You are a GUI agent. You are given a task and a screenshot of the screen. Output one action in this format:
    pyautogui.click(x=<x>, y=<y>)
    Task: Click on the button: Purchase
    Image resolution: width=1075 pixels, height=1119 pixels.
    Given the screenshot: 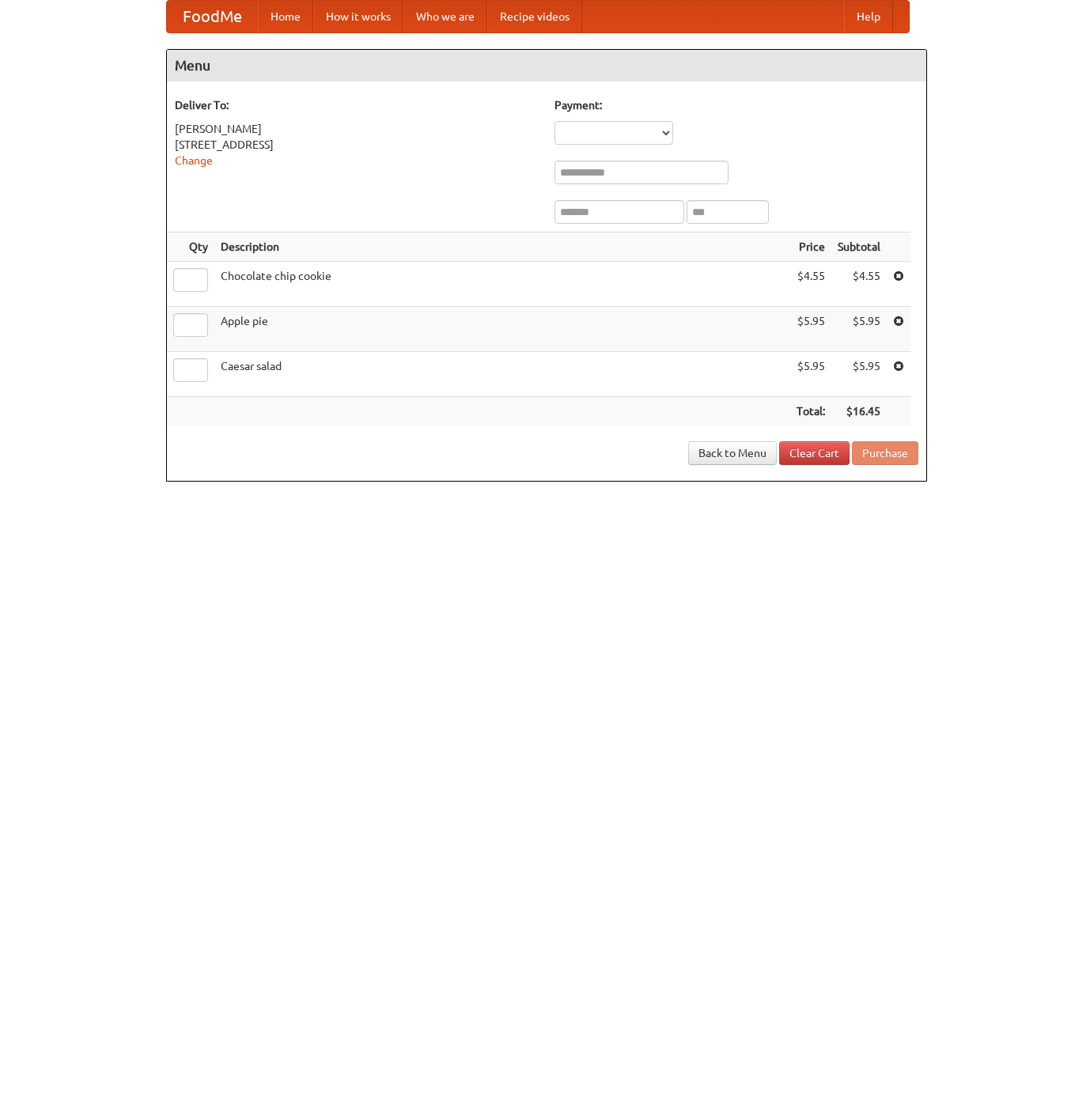 What is the action you would take?
    pyautogui.click(x=885, y=453)
    